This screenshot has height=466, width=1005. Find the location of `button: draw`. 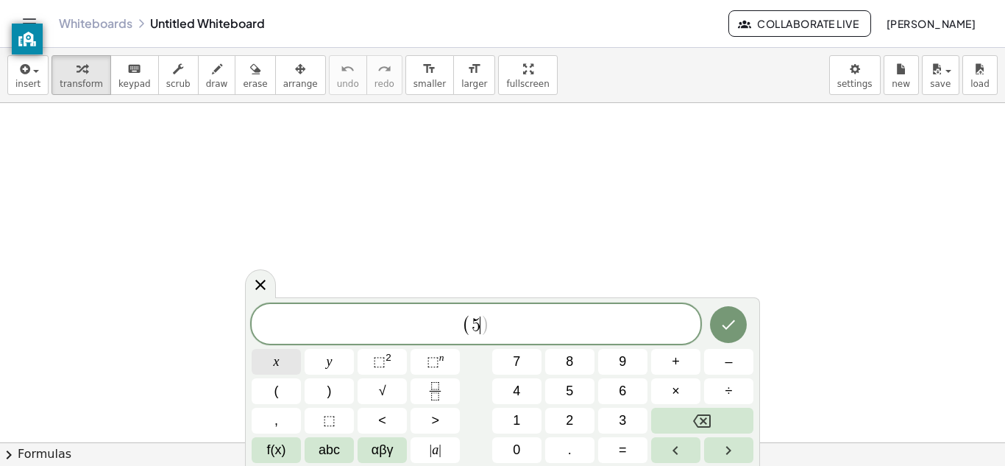

button: draw is located at coordinates (217, 75).